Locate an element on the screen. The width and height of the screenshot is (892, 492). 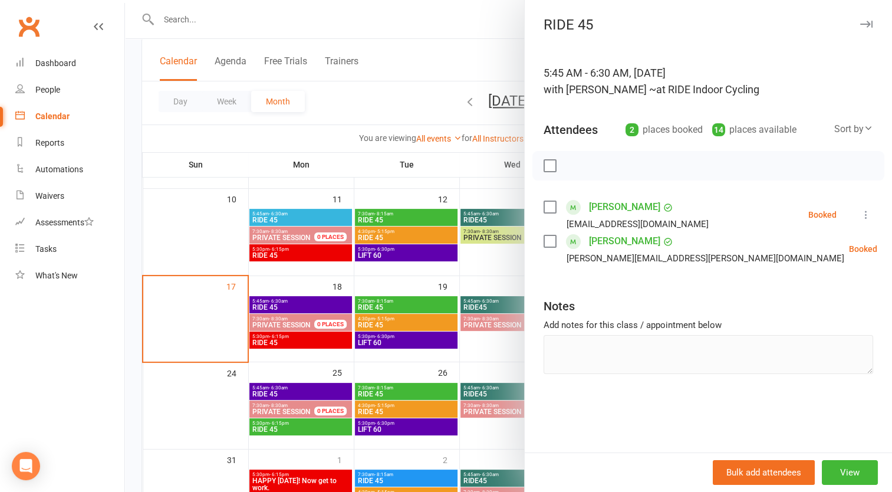
div: What's New is located at coordinates (57, 275).